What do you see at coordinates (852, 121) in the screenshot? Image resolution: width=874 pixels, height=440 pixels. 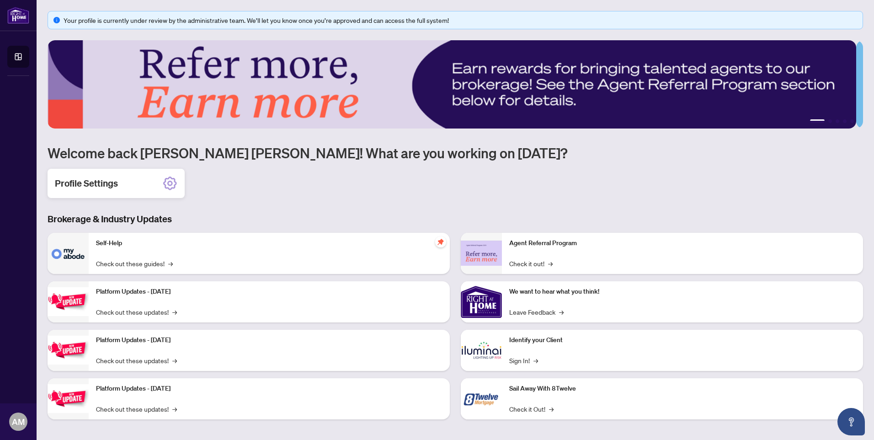 I see `button: 5` at bounding box center [852, 121].